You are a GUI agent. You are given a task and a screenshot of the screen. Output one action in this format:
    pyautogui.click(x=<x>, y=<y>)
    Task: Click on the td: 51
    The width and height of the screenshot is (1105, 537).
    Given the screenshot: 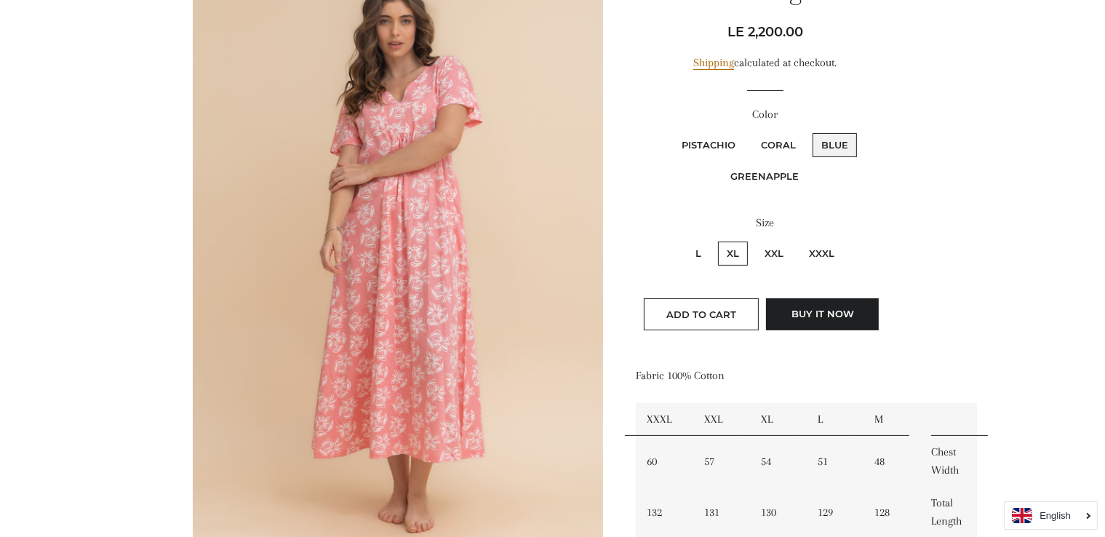 What is the action you would take?
    pyautogui.click(x=835, y=461)
    